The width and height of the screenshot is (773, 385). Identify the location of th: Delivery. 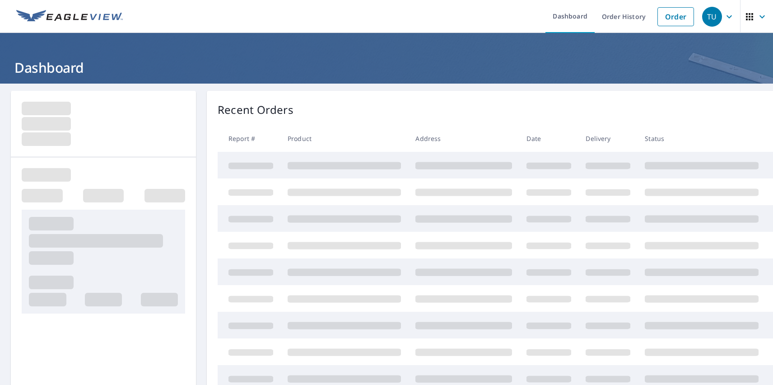
(608, 138).